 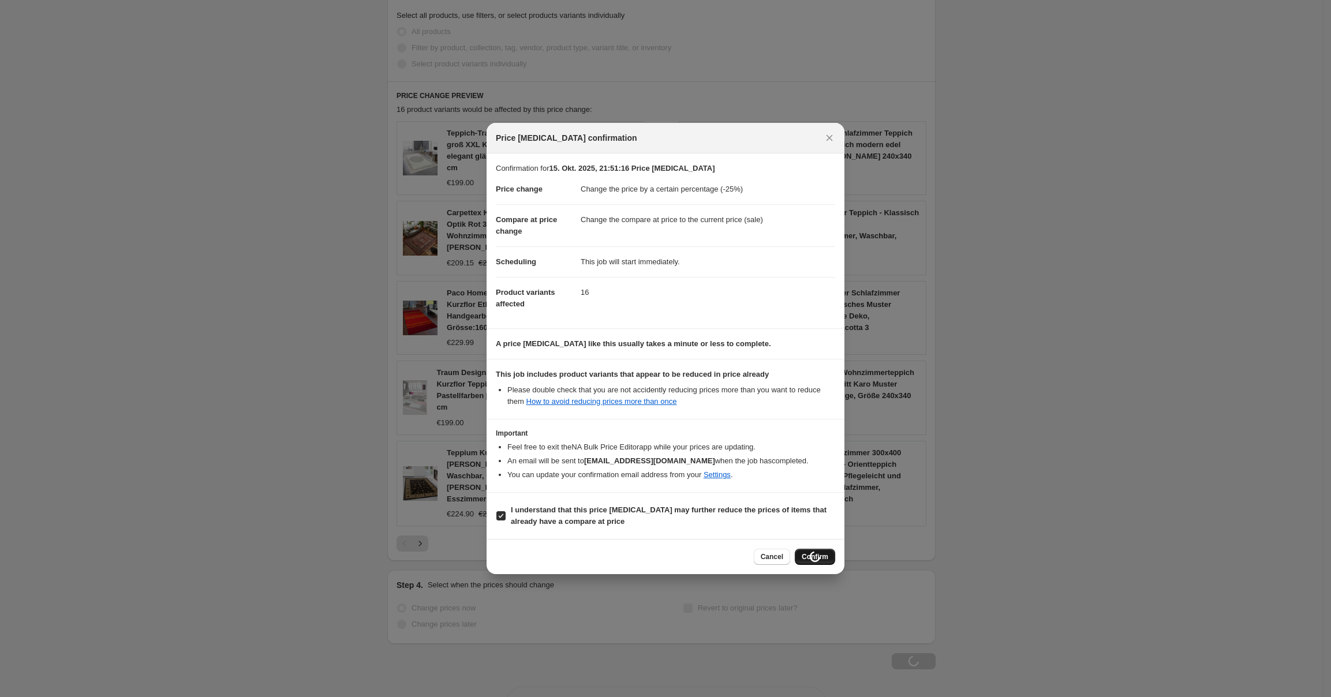 What do you see at coordinates (665, 168) in the screenshot?
I see `p: Confirmation for` at bounding box center [665, 168].